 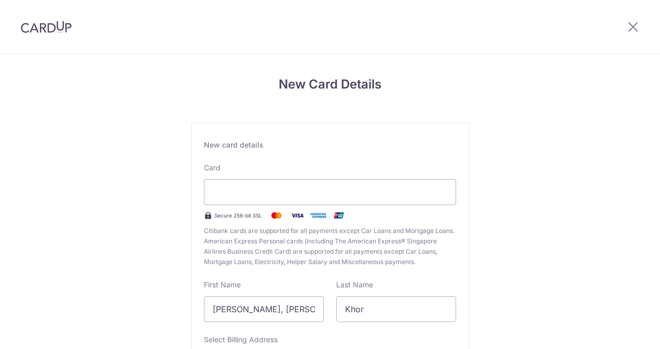 I want to click on span: Citibank cards are supported for all payments except Car Loans and Mortgage Loans. American Expre..., so click(x=330, y=247).